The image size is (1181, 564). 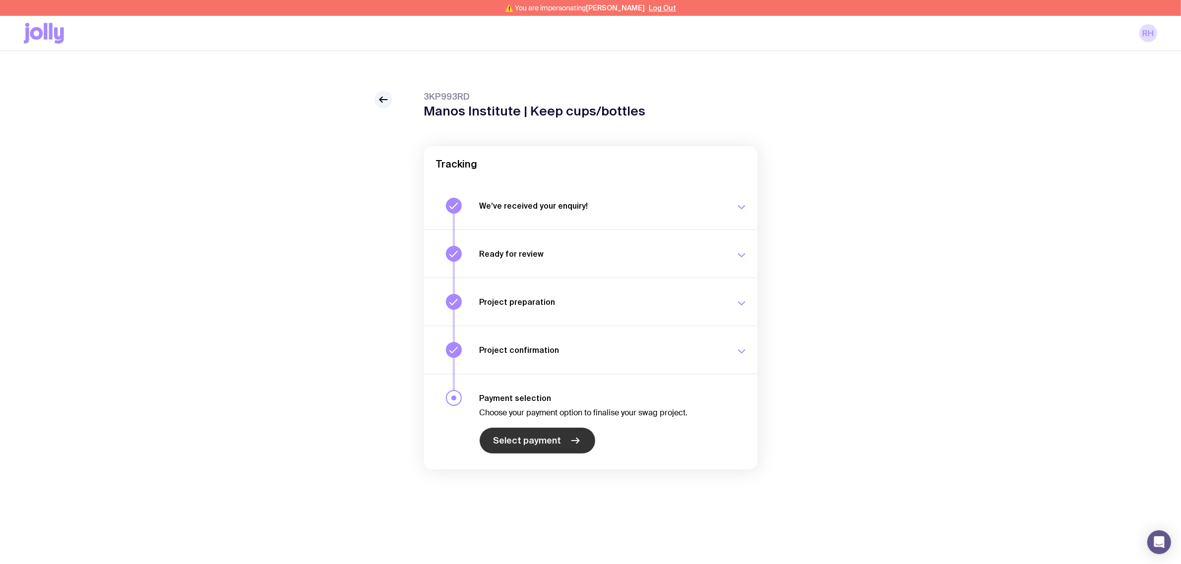 I want to click on button: We’ve received your enquiry!, so click(x=591, y=206).